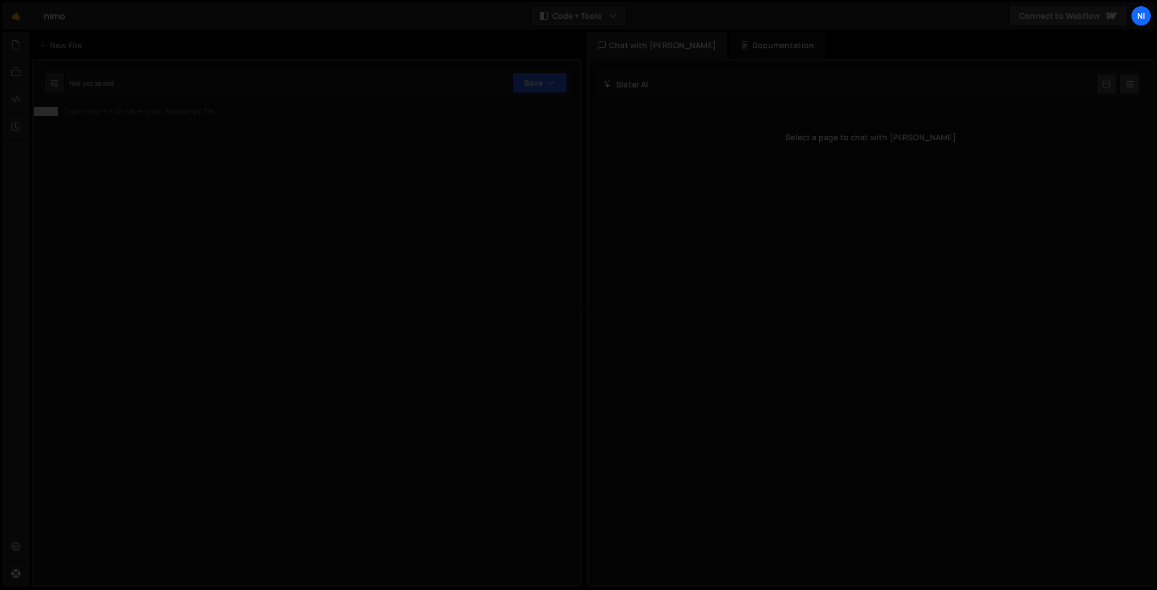 Image resolution: width=1157 pixels, height=590 pixels. Describe the element at coordinates (62, 45) in the screenshot. I see `div: New File` at that location.